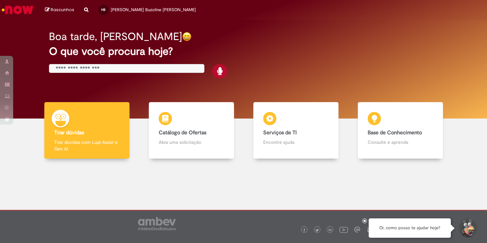 This screenshot has width=487, height=243. Describe the element at coordinates (103, 10) in the screenshot. I see `span: HB` at that location.